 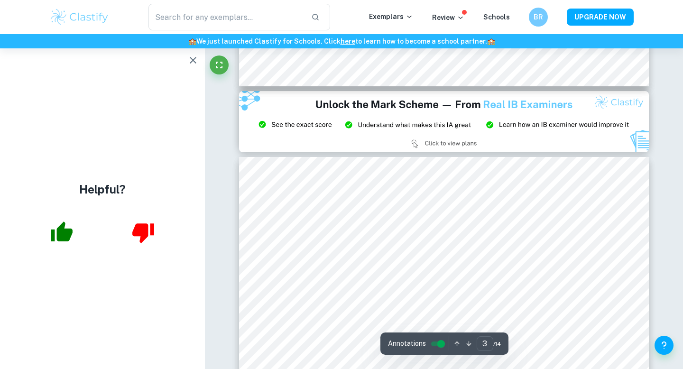 I want to click on a: Schools, so click(x=496, y=17).